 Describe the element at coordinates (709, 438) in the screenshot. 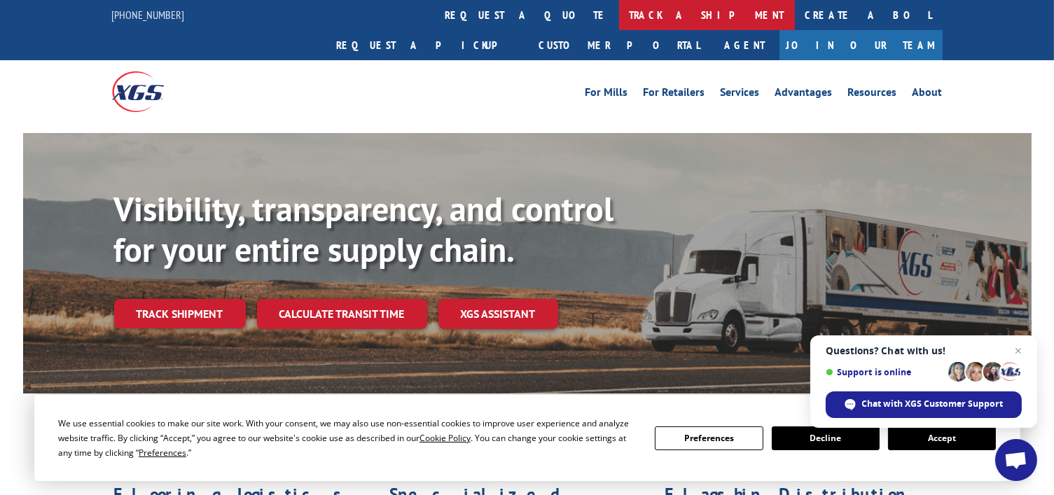

I see `button: Preferences` at that location.